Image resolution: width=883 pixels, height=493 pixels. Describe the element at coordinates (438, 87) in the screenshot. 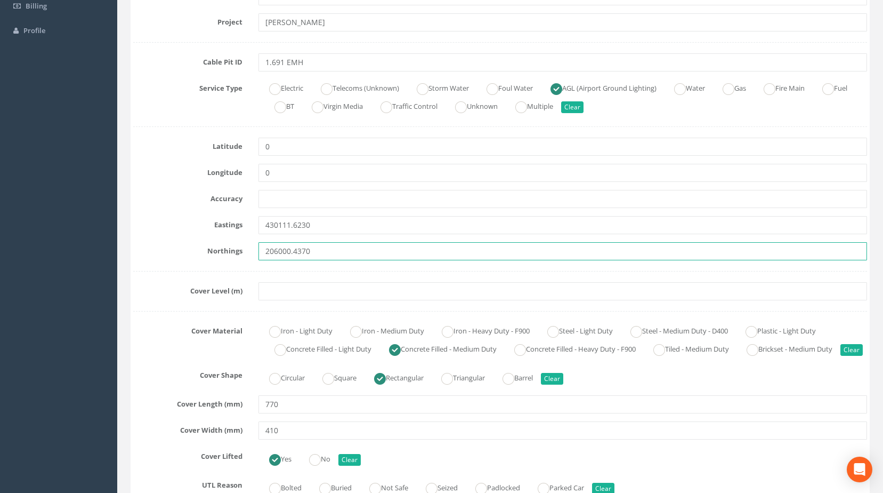

I see `label: Storm Water` at that location.